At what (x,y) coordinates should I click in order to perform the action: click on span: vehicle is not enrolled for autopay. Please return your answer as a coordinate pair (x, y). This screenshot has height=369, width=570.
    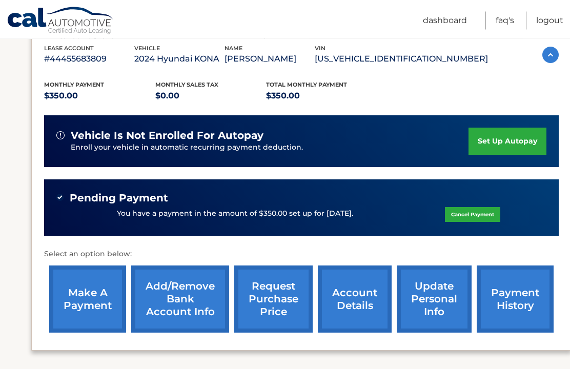
    Looking at the image, I should click on (167, 136).